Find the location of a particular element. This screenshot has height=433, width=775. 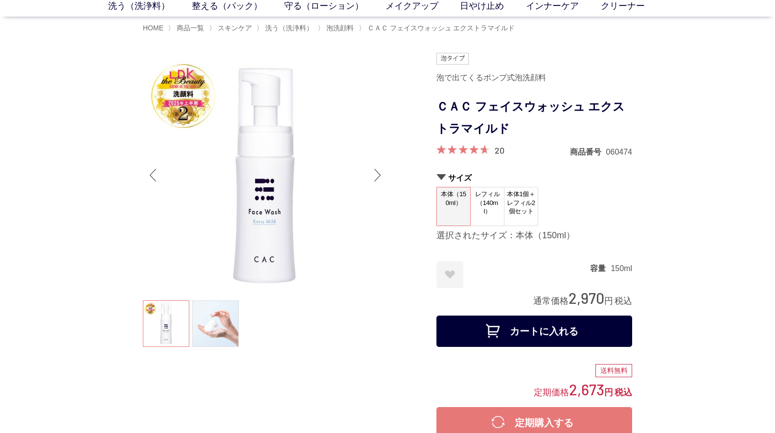

h1: ＣＡＣ フェイスウォッシュ エクストラマイルド is located at coordinates (534, 118).